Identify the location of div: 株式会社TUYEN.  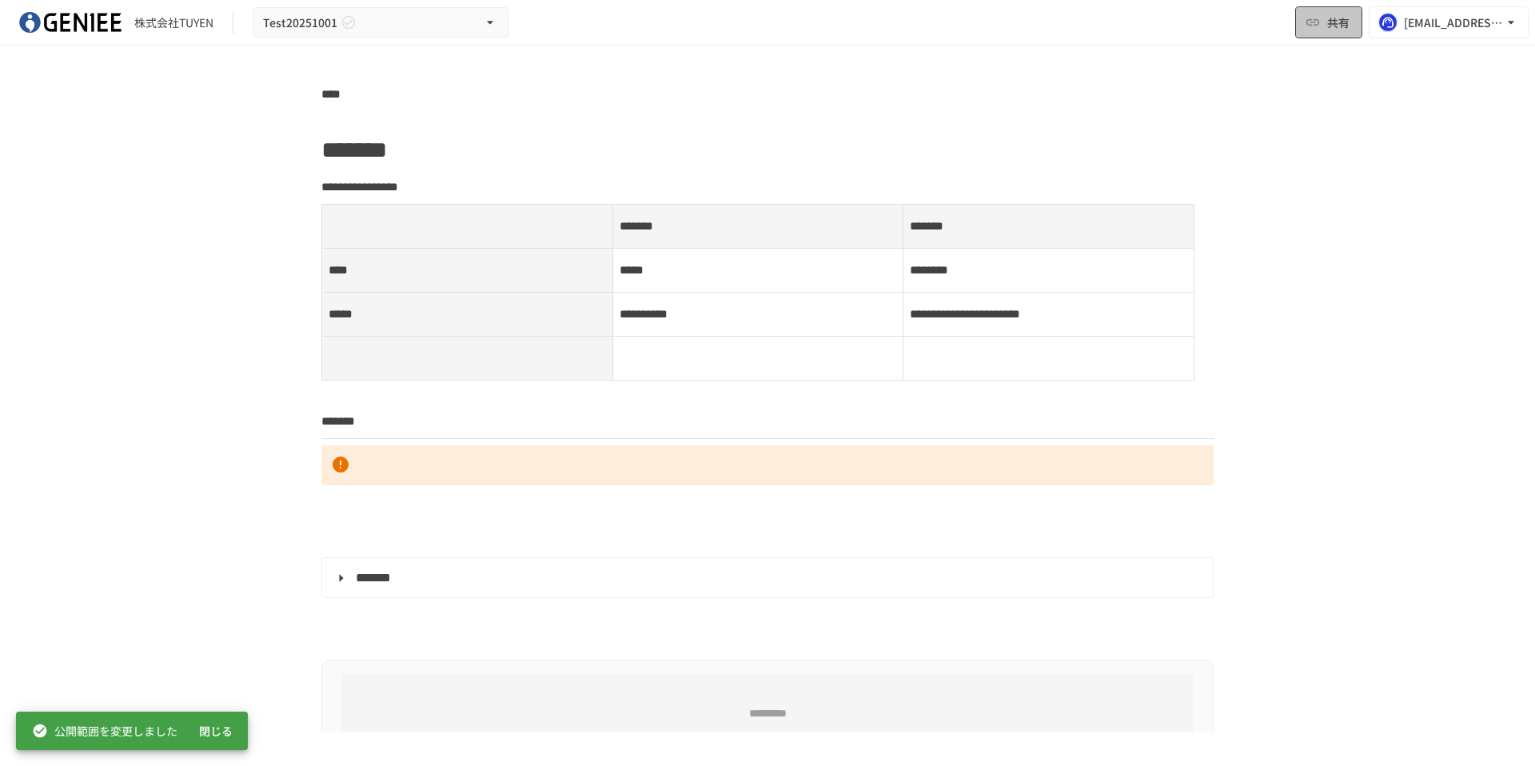
(173, 22).